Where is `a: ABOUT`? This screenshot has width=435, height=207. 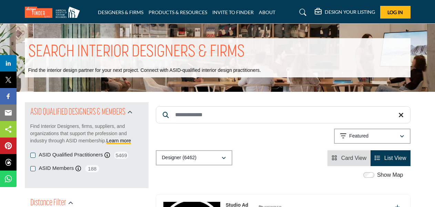 a: ABOUT is located at coordinates (267, 12).